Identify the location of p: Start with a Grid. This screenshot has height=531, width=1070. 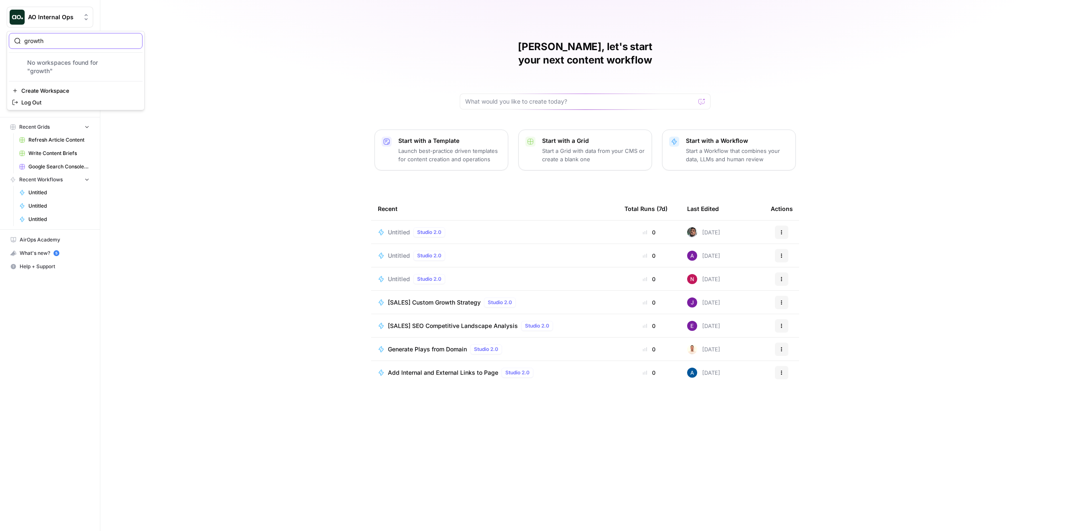
(593, 141).